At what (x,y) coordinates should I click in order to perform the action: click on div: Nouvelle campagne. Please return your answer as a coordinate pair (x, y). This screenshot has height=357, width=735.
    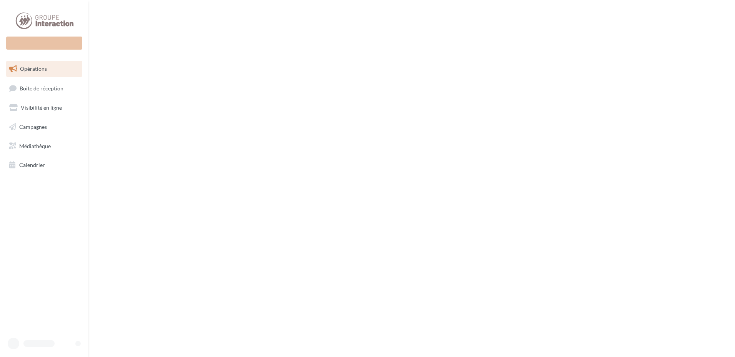
    Looking at the image, I should click on (44, 43).